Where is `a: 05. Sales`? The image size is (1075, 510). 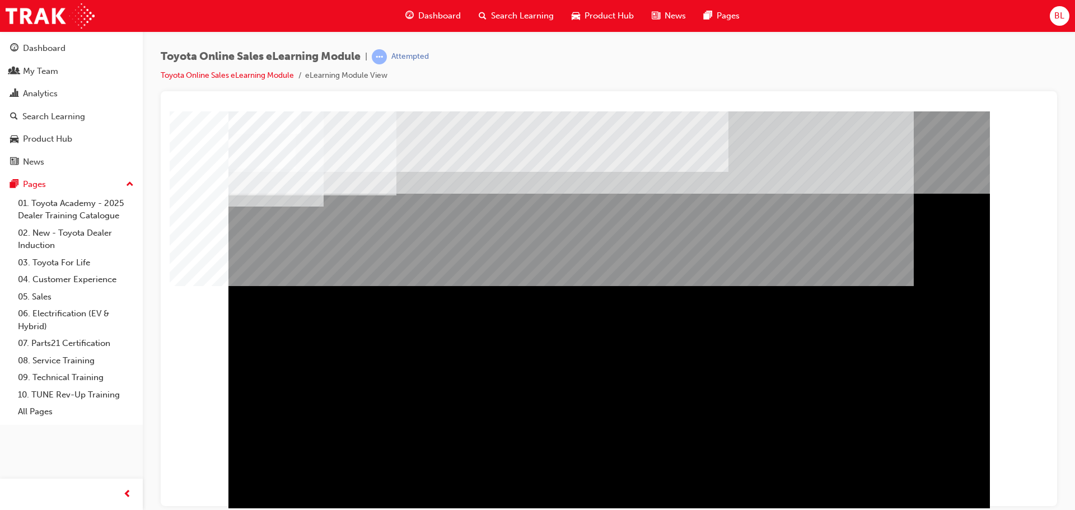 a: 05. Sales is located at coordinates (76, 297).